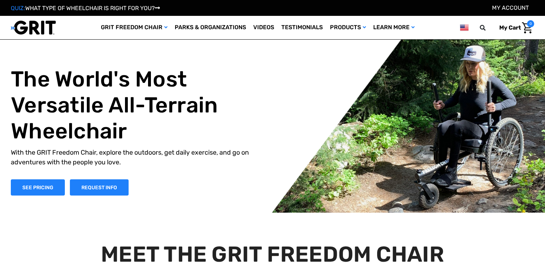 The image size is (545, 266). I want to click on a: Slide number 1, Request Information, so click(99, 187).